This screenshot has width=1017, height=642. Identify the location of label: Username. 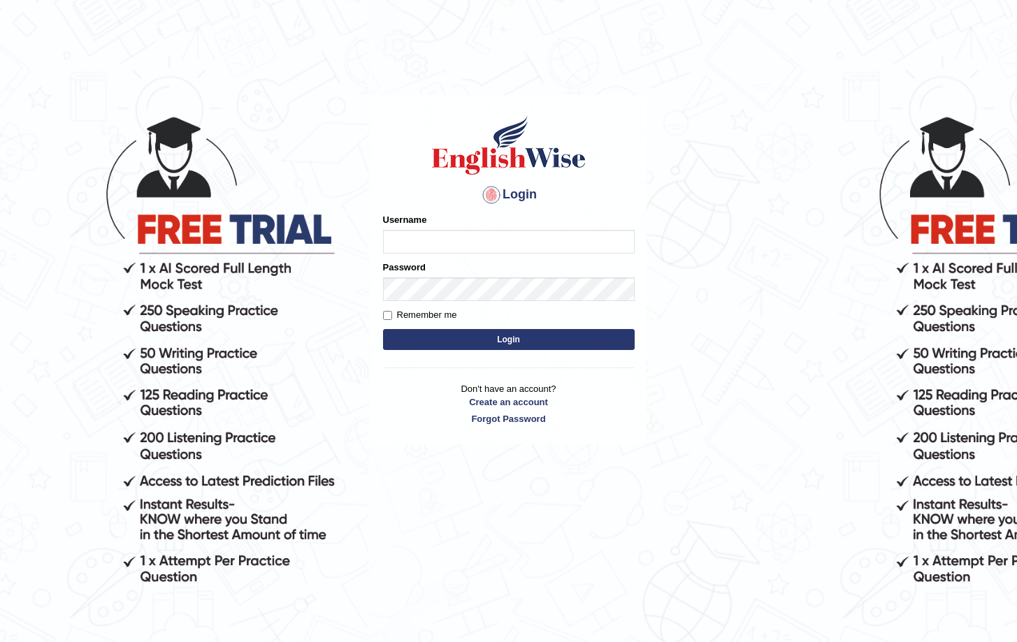
(405, 219).